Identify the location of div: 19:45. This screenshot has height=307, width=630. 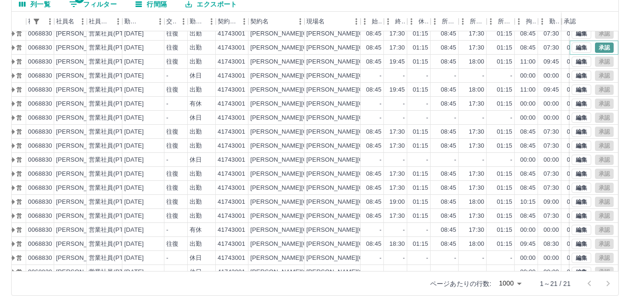
(397, 62).